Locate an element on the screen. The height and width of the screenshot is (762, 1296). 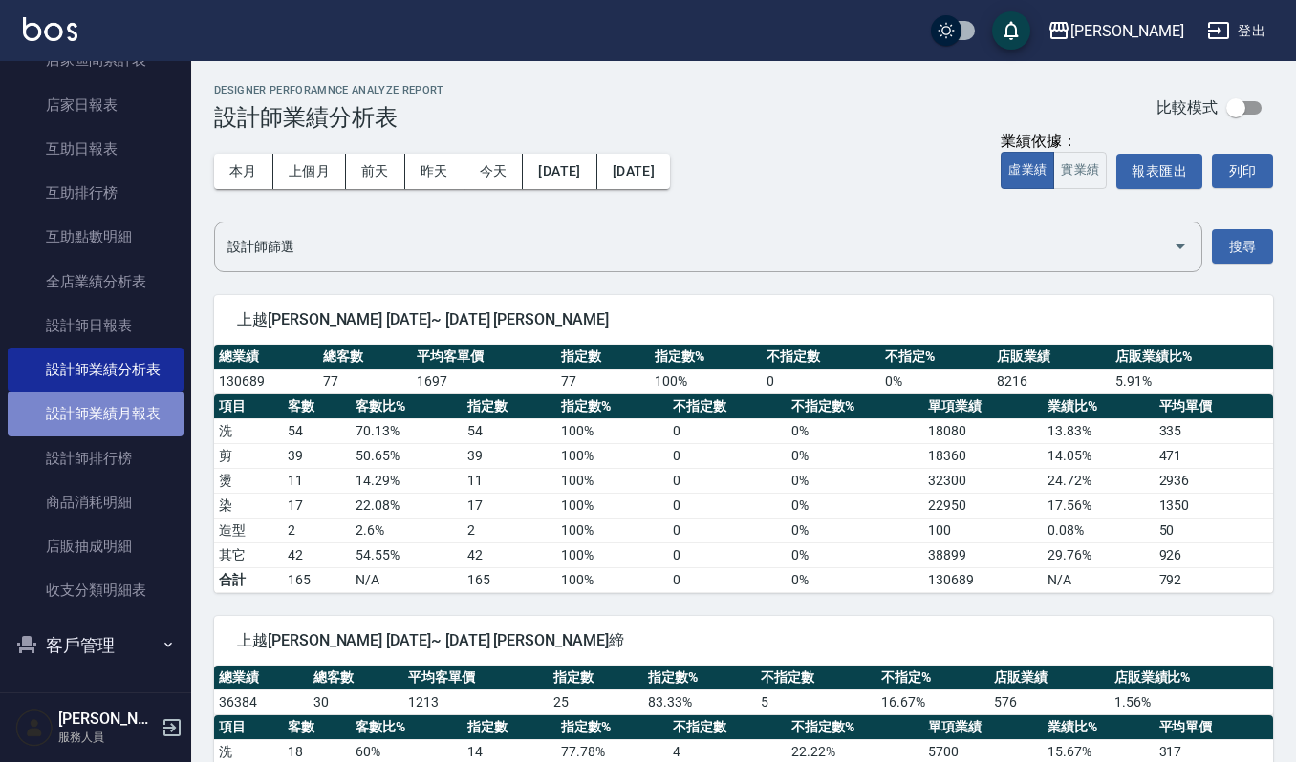
button: 實業績 is located at coordinates (1080, 170).